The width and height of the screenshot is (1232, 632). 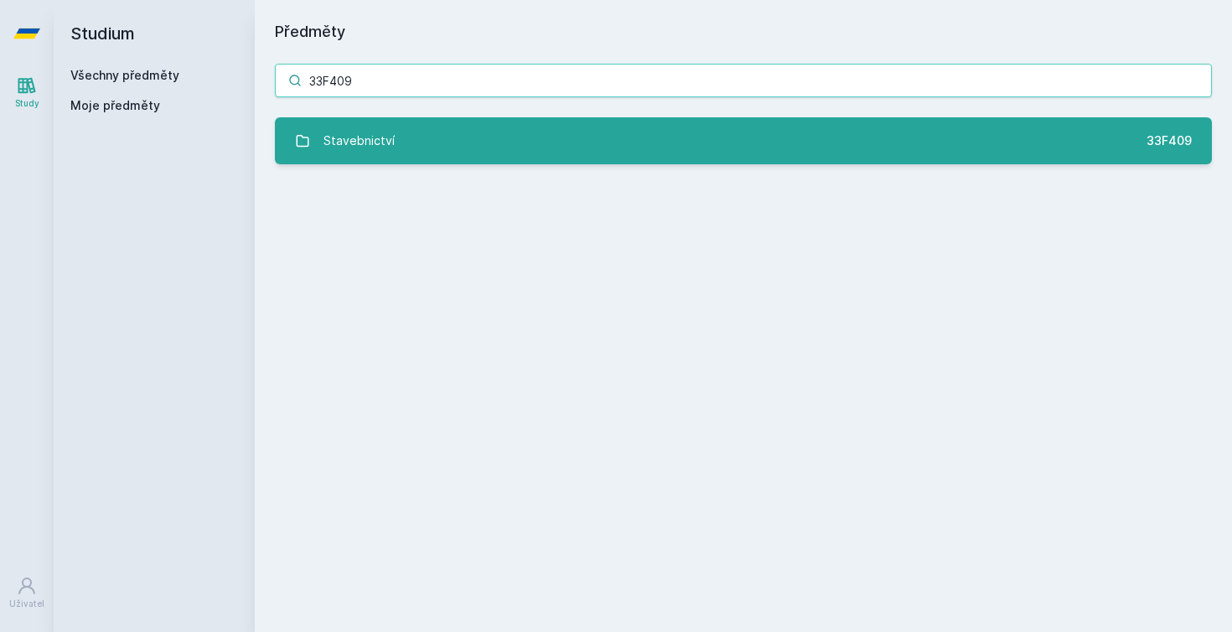 I want to click on a: Stavebnictví 33F409, so click(x=744, y=141).